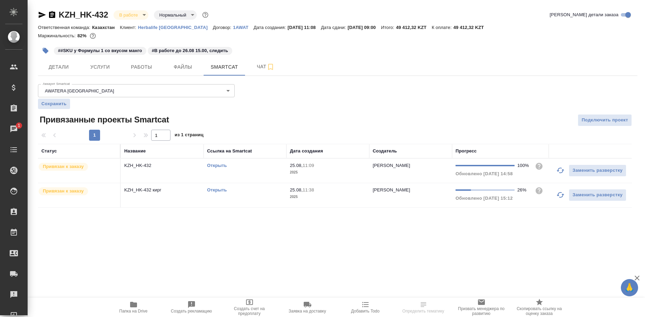 The width and height of the screenshot is (645, 317). What do you see at coordinates (42, 15) in the screenshot?
I see `button: Скопировать ссылку для ЯМессенджера` at bounding box center [42, 15].